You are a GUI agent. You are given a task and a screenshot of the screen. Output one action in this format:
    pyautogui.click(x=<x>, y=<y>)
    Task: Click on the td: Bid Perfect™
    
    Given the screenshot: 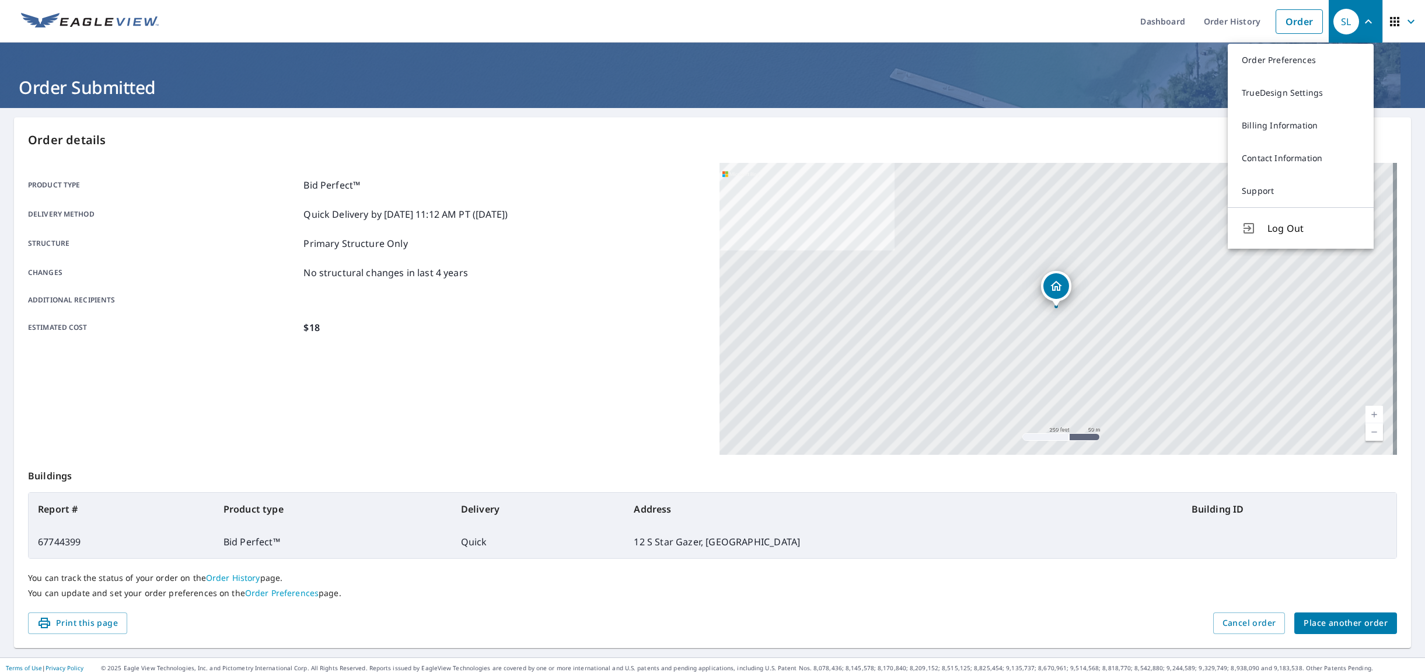 What is the action you would take?
    pyautogui.click(x=333, y=541)
    